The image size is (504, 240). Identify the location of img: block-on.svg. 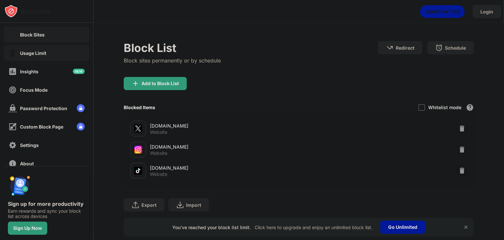
(12, 34).